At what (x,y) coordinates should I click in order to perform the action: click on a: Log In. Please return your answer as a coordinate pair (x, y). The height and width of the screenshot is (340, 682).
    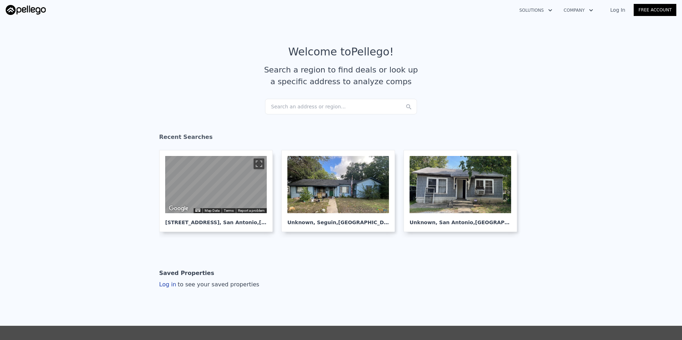
    Looking at the image, I should click on (617, 10).